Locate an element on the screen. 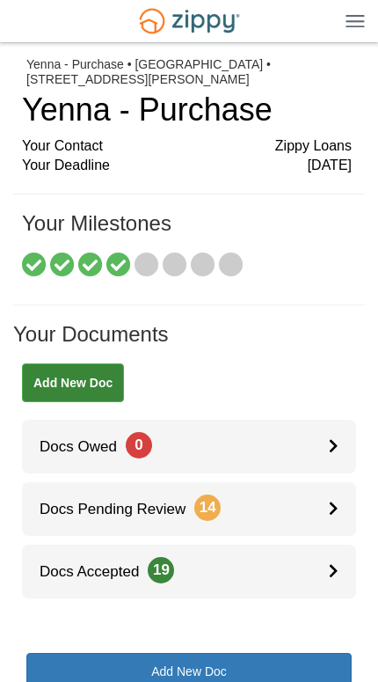 The image size is (378, 682). span: 19 is located at coordinates (161, 570).